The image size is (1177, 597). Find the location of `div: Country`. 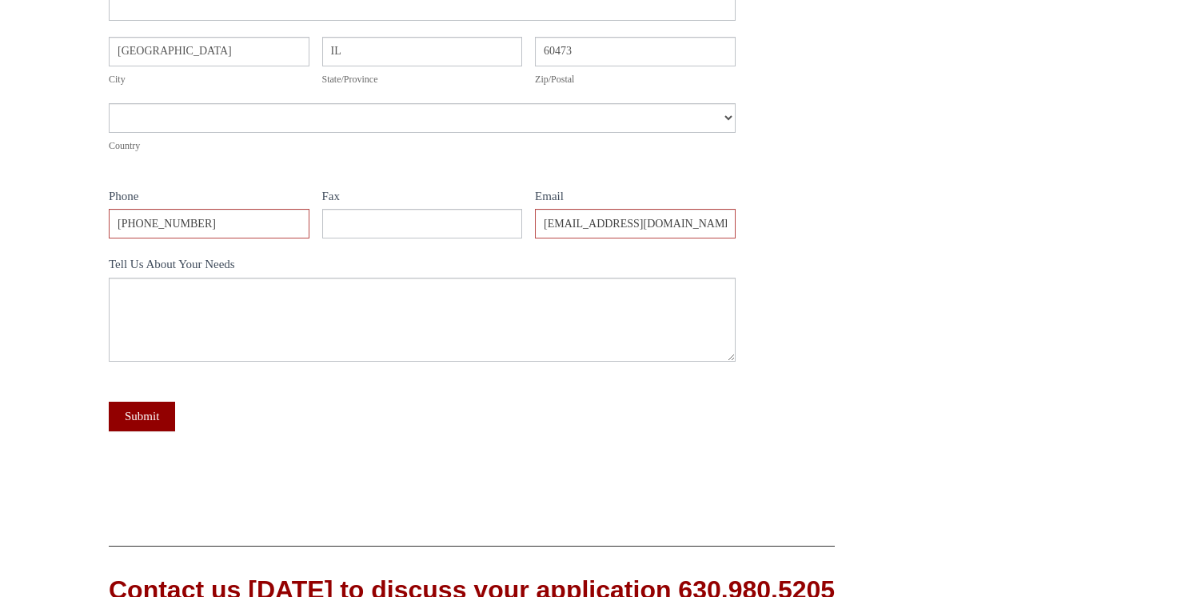

div: Country is located at coordinates (422, 146).